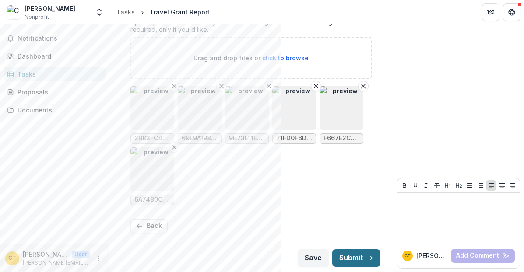 Image resolution: width=524 pixels, height=272 pixels. I want to click on a: Documents, so click(54, 110).